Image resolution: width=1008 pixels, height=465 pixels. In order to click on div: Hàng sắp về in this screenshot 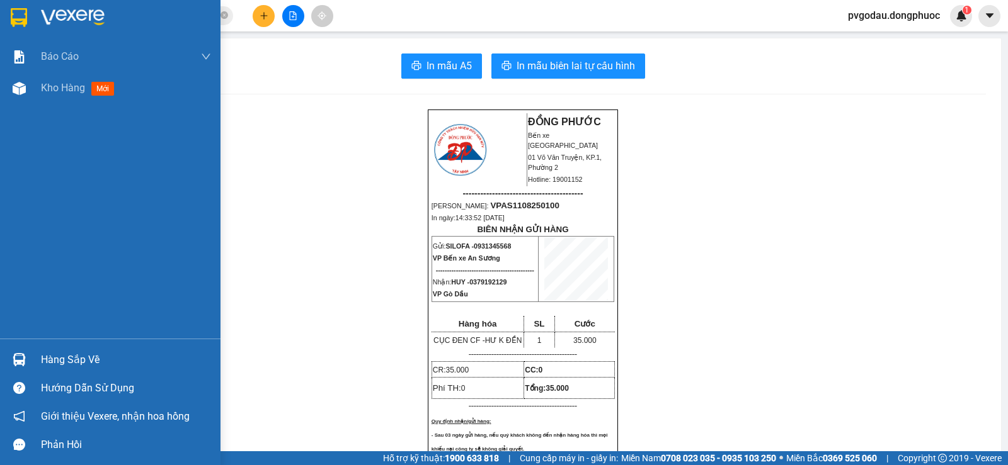, I will do `click(126, 360)`.